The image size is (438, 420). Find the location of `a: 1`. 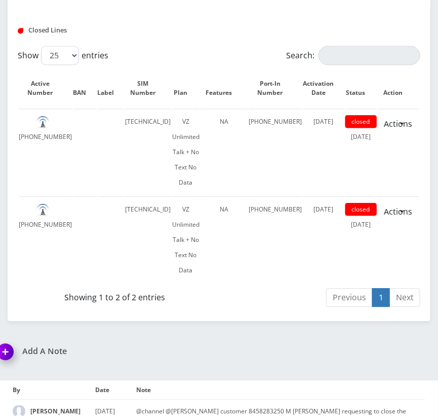

a: 1 is located at coordinates (381, 297).